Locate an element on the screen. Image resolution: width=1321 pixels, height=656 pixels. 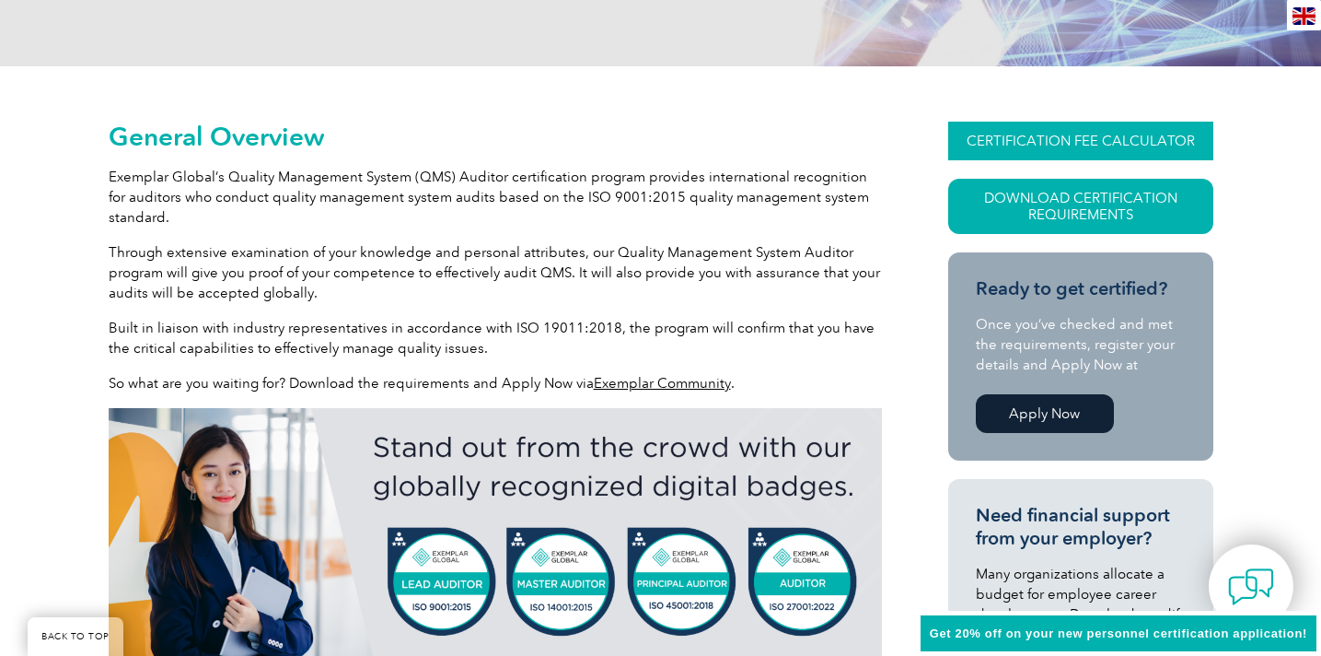
h3: Ready to get certified? is located at coordinates (1081, 288).